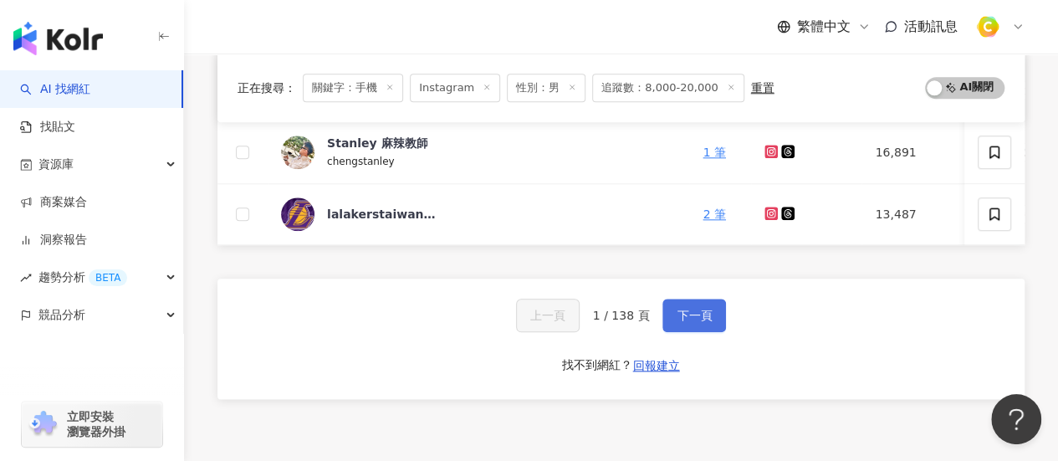 The width and height of the screenshot is (1058, 461). I want to click on span: 競品分析, so click(62, 314).